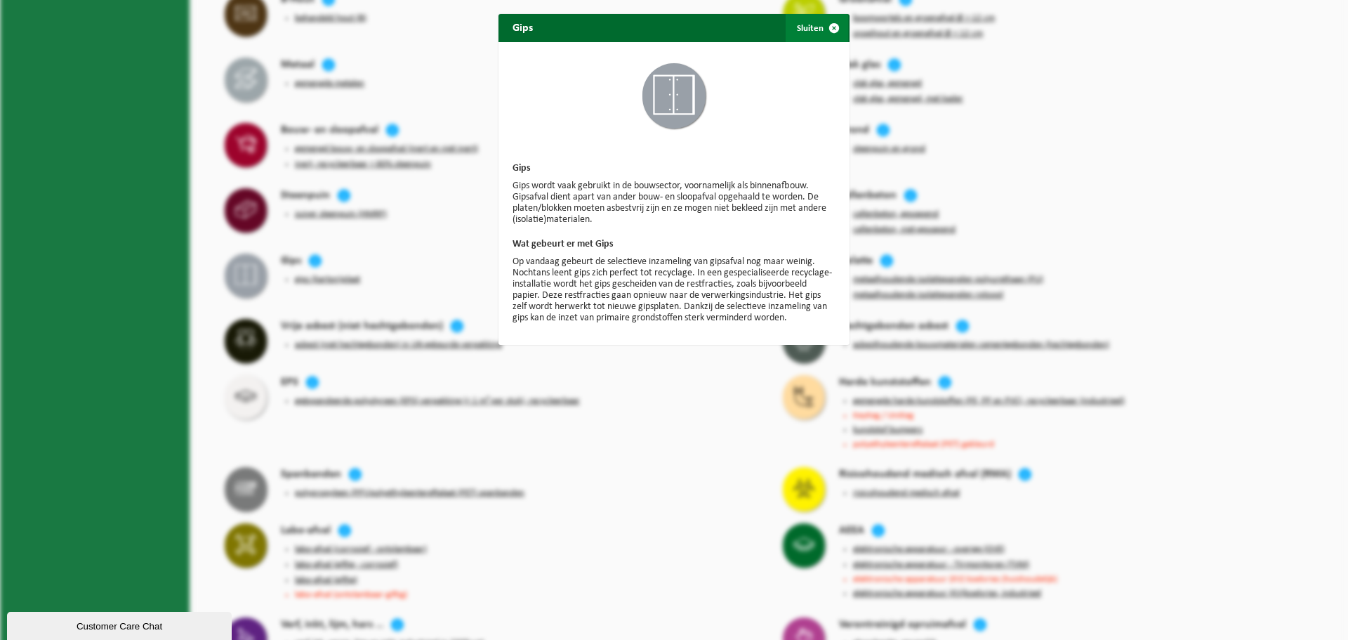 Image resolution: width=1348 pixels, height=640 pixels. I want to click on button: Sluiten, so click(817, 28).